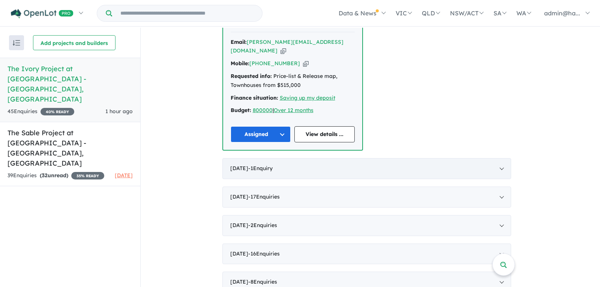  What do you see at coordinates (88, 176) in the screenshot?
I see `span: 35 % READY` at bounding box center [88, 176].